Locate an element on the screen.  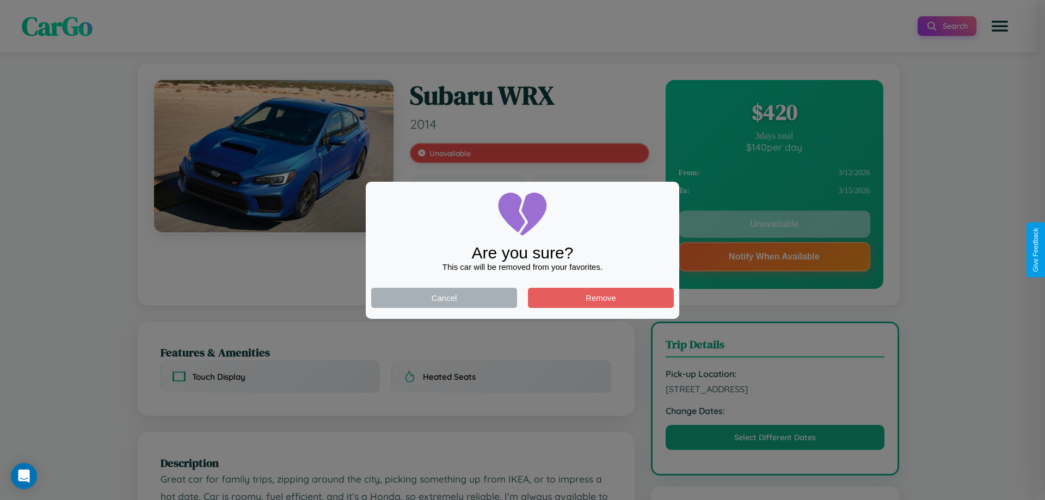
img: broken-heart is located at coordinates (523, 214).